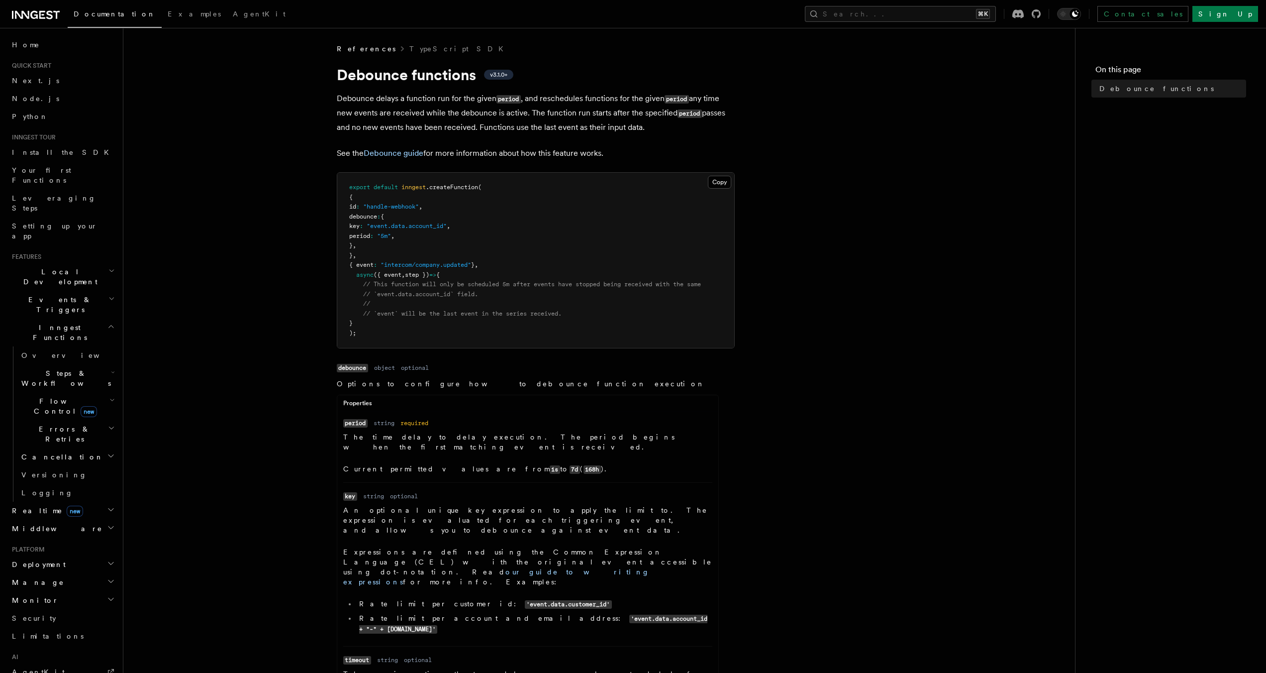  I want to click on a: AgentKit, so click(259, 15).